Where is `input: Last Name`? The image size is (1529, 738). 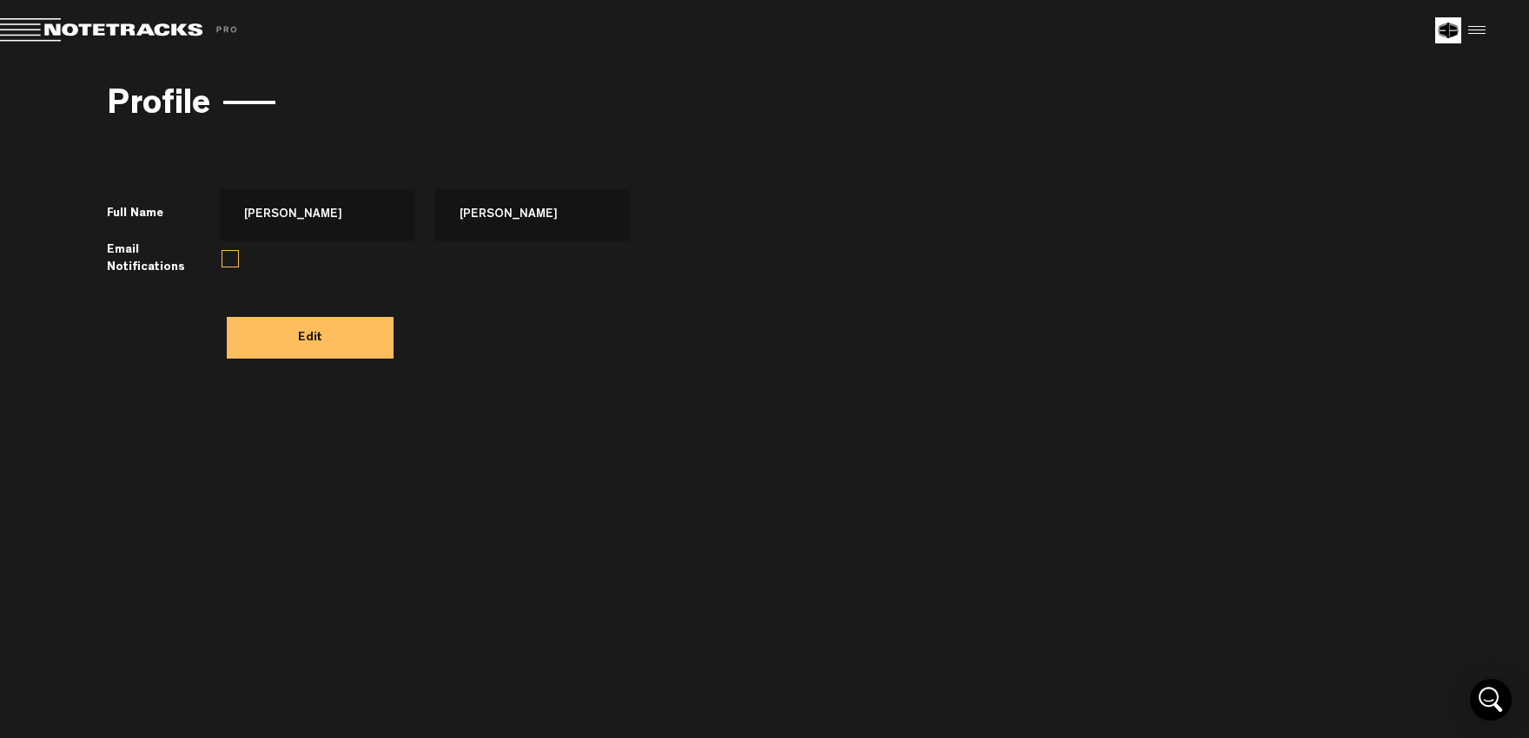 input: Last Name is located at coordinates (533, 215).